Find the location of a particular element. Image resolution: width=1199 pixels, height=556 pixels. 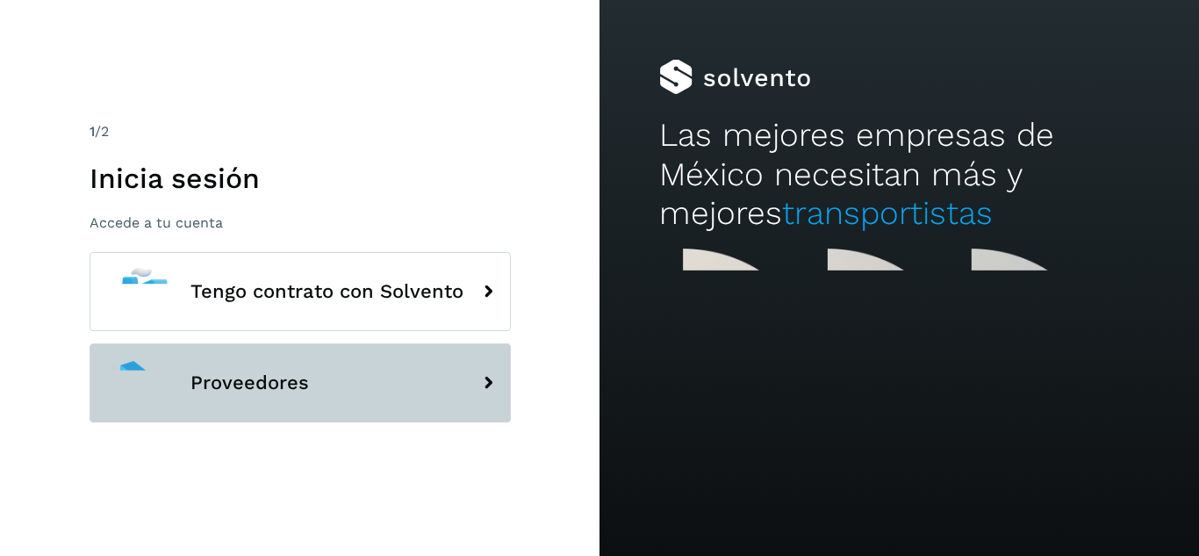

button: Tengo contrato con Solvento is located at coordinates (300, 291).